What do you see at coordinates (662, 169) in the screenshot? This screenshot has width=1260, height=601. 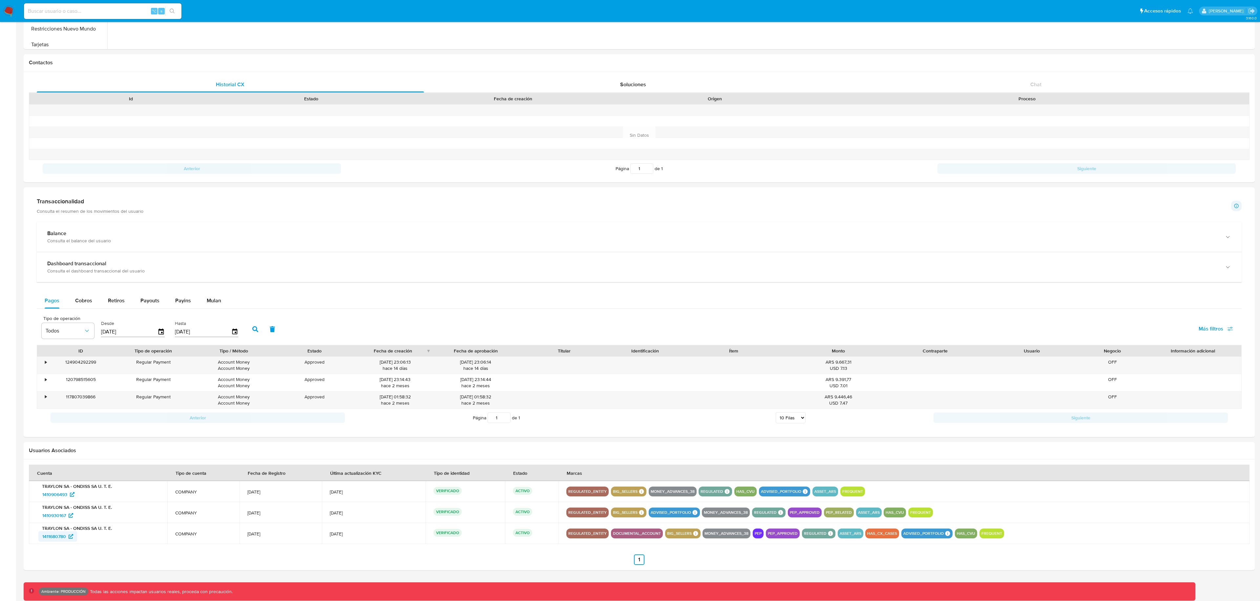 I see `span: 1` at bounding box center [662, 169].